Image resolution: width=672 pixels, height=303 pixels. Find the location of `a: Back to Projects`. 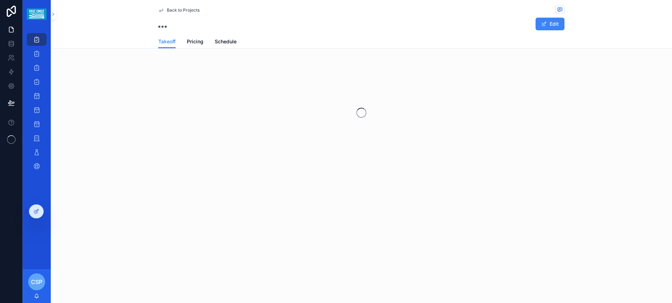

a: Back to Projects is located at coordinates (179, 10).